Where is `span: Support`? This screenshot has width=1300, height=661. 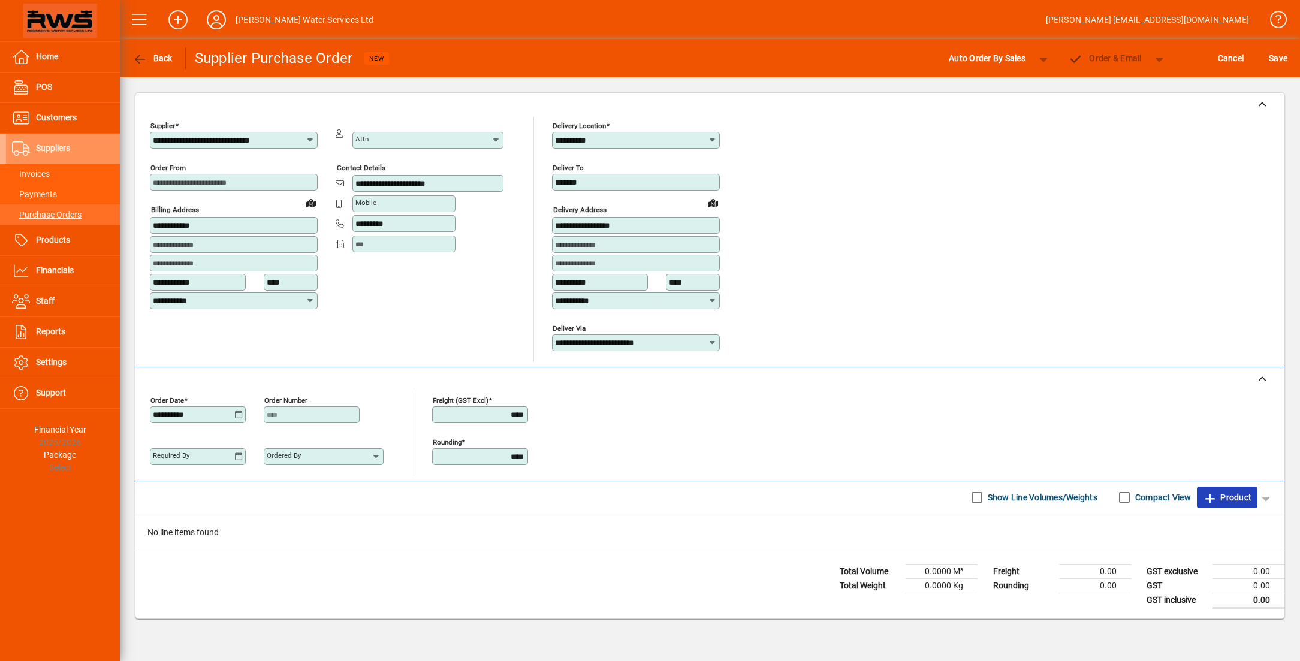 span: Support is located at coordinates (51, 393).